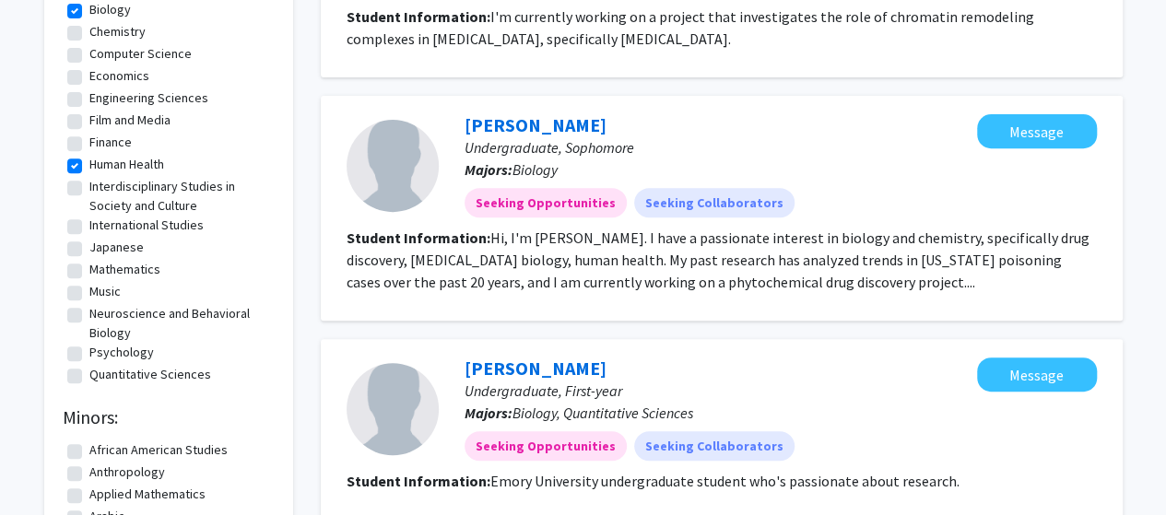 This screenshot has height=515, width=1166. Describe the element at coordinates (105, 291) in the screenshot. I see `label: Music` at that location.